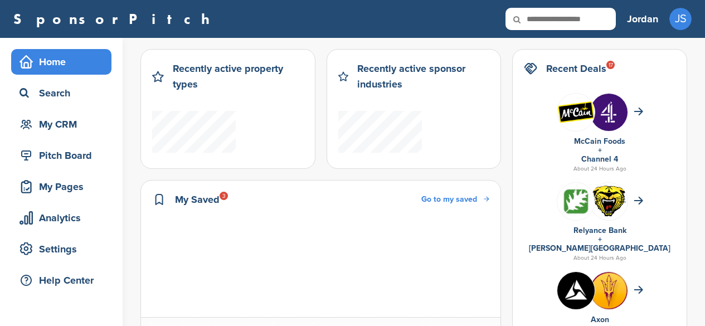 The image size is (705, 326). Describe the element at coordinates (610, 65) in the screenshot. I see `div: 17` at that location.